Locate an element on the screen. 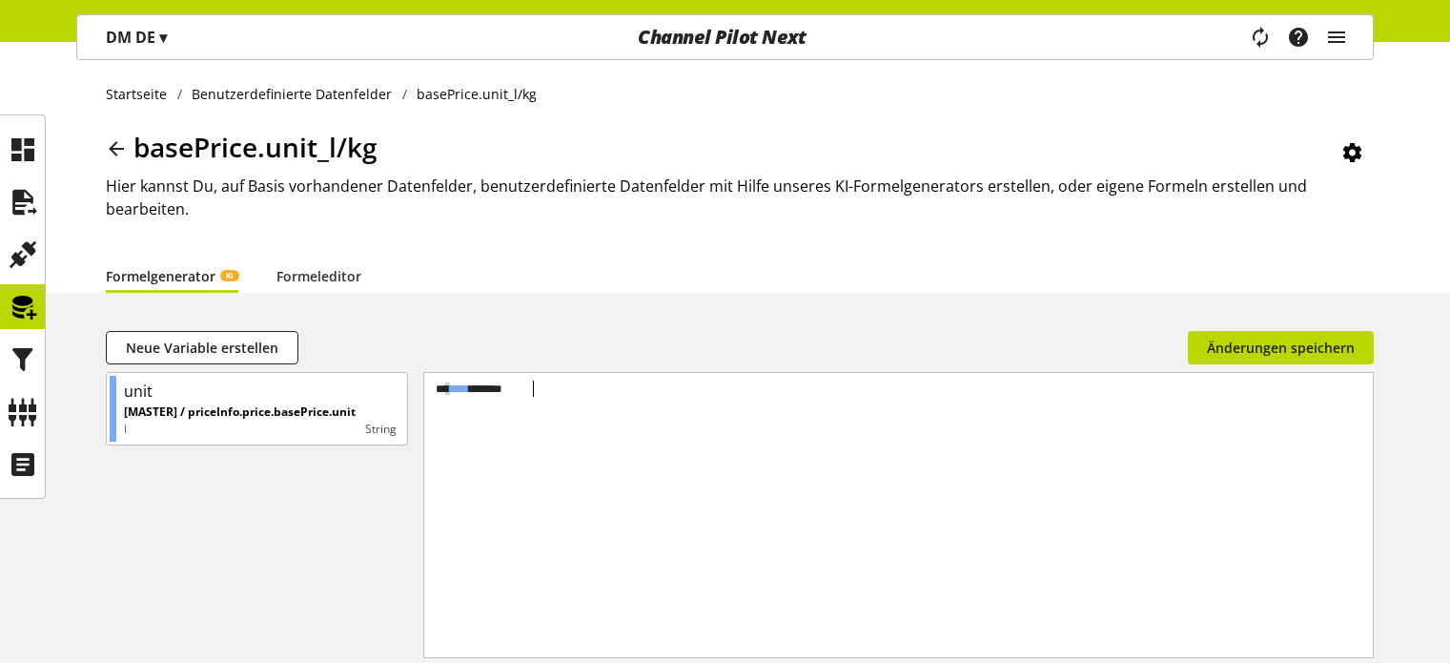 Image resolution: width=1450 pixels, height=663 pixels. span: Neue Variable erstellen is located at coordinates (202, 347).